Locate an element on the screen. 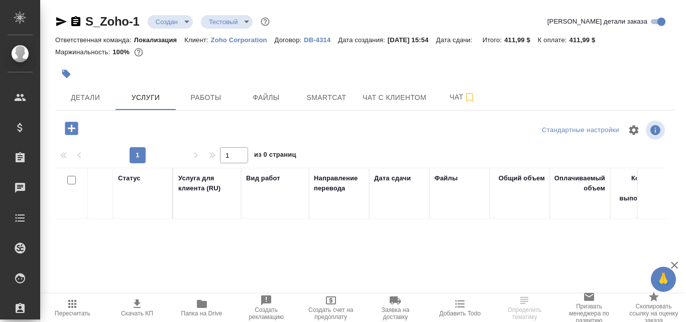  button: Создать счет на предоплату is located at coordinates (330, 308).